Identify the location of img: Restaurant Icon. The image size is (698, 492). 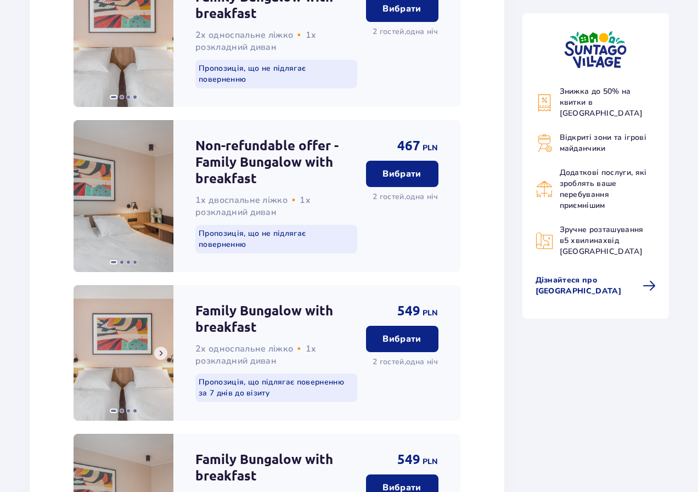
(544, 189).